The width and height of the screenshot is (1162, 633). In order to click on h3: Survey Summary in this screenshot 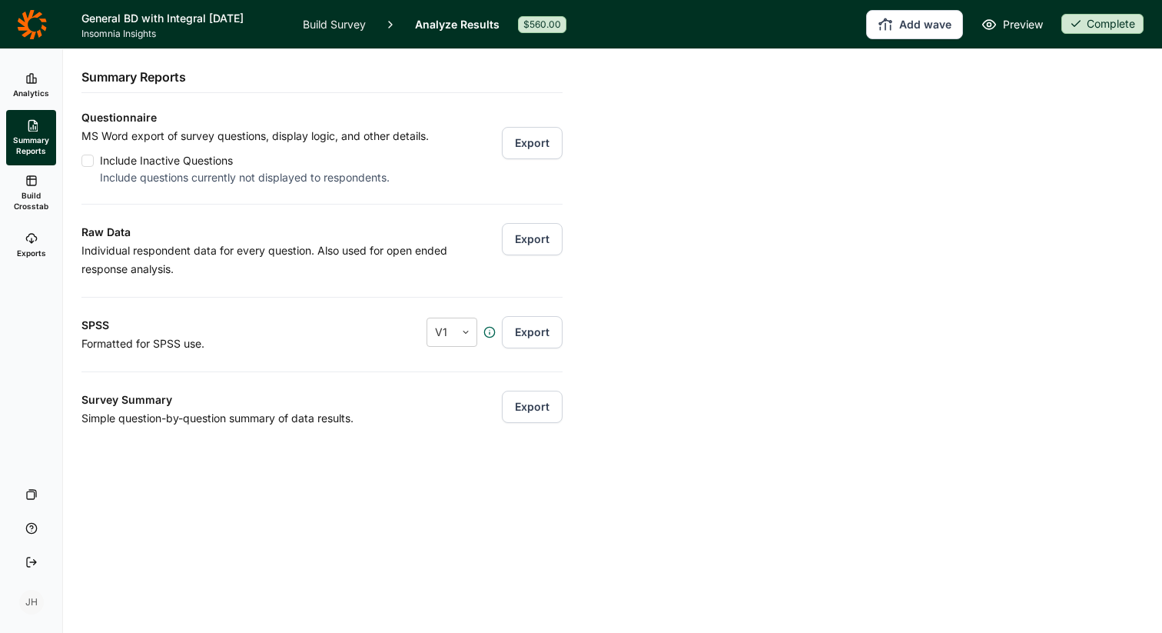, I will do `click(274, 400)`.